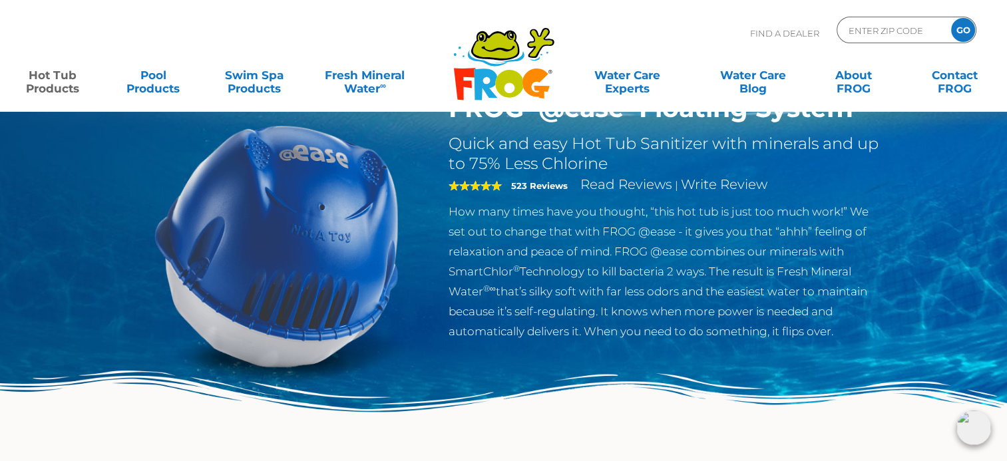 The height and width of the screenshot is (461, 1007). I want to click on a: Write Review, so click(724, 184).